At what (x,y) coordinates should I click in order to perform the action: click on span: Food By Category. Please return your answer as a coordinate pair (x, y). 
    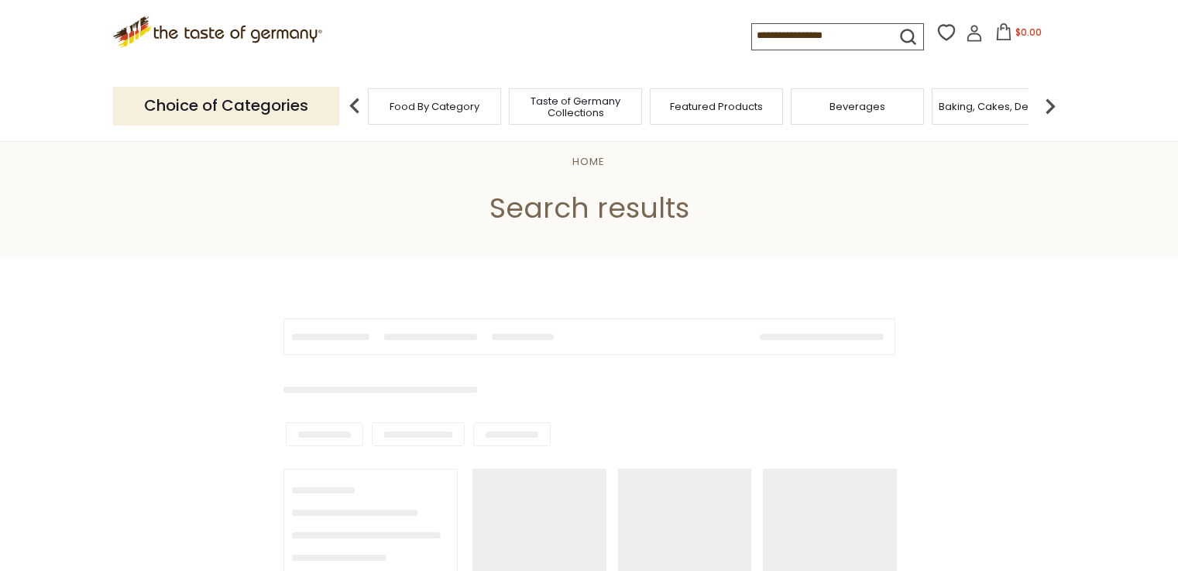
    Looking at the image, I should click on (434, 106).